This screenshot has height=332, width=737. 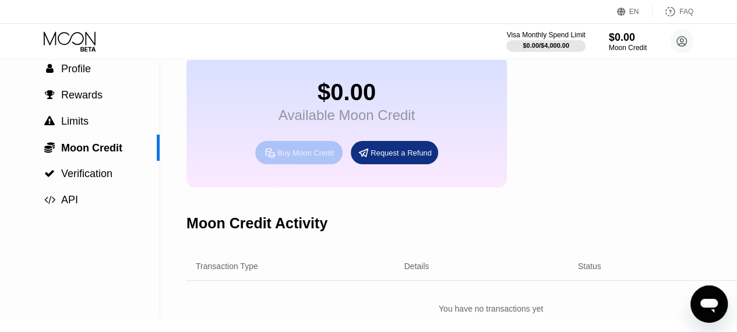 What do you see at coordinates (545, 41) in the screenshot?
I see `div: Visa Monthly Spend Limit$0.00/$4,000.00` at bounding box center [545, 41].